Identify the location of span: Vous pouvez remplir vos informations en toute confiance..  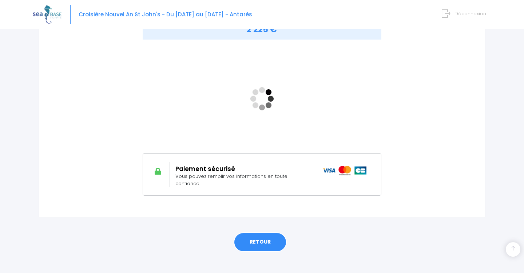
(231, 180).